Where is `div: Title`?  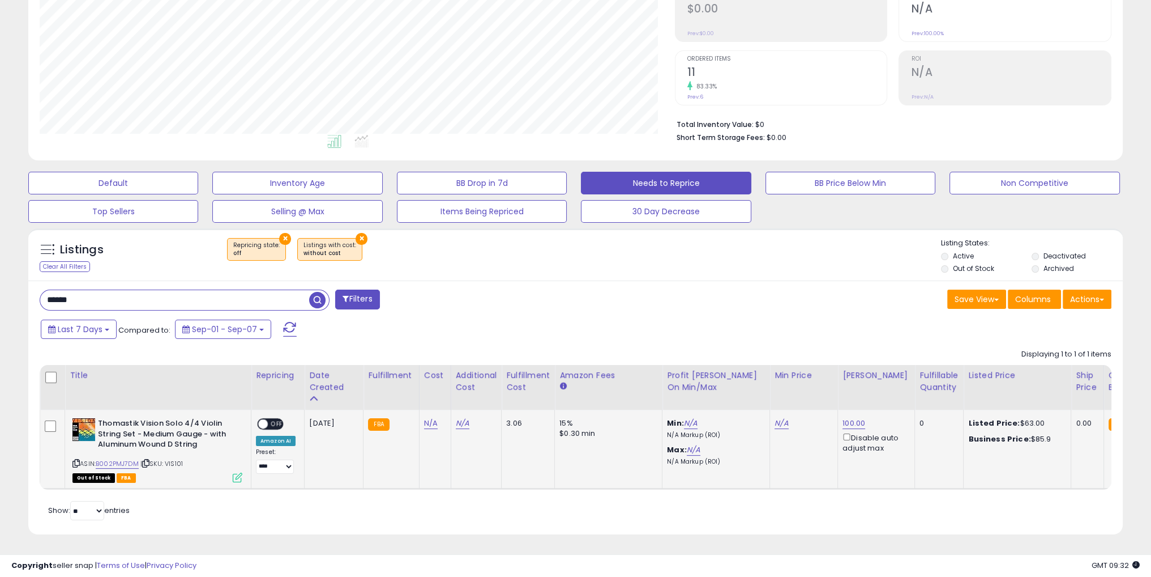
div: Title is located at coordinates (158, 375).